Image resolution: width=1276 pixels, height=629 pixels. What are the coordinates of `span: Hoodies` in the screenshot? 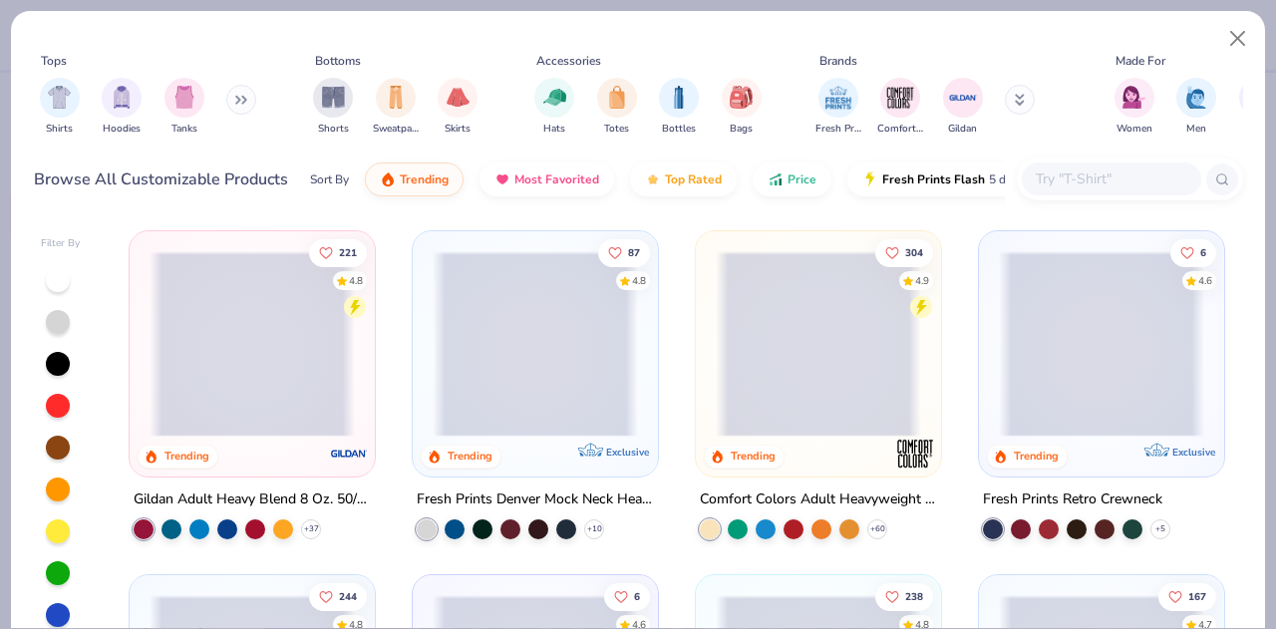 It's located at (122, 129).